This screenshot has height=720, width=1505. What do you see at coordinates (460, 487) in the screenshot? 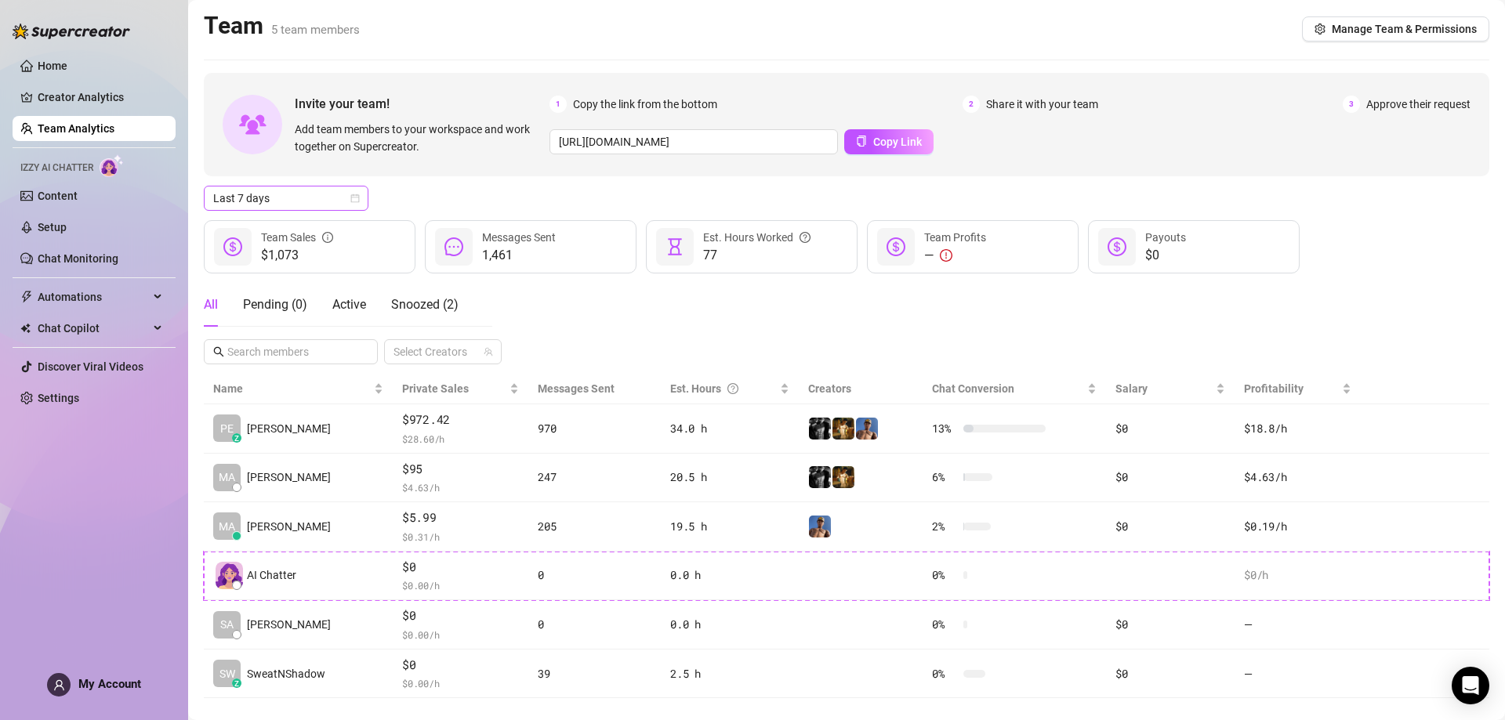
I see `span: $ 4.63 /h` at bounding box center [460, 487].